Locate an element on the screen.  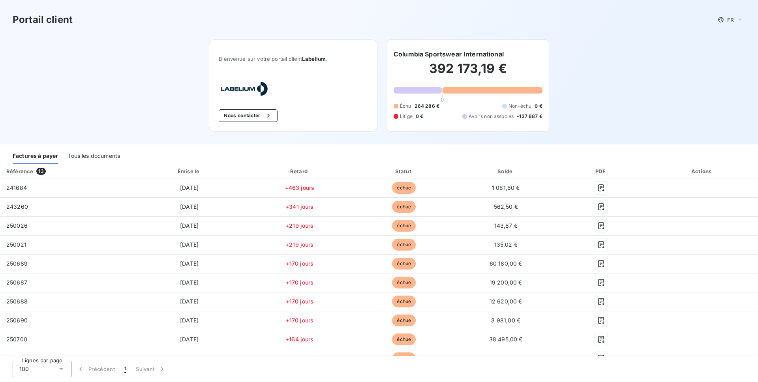
span: 143,87 € is located at coordinates (506, 225).